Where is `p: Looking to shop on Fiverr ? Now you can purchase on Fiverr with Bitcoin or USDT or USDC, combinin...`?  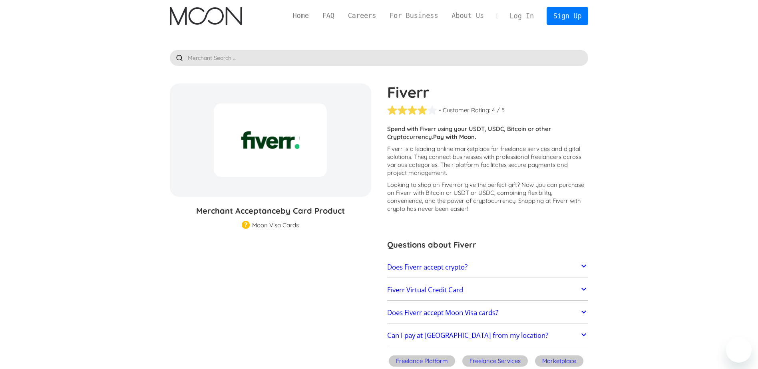
p: Looking to shop on Fiverr ? Now you can purchase on Fiverr with Bitcoin or USDT or USDC, combinin... is located at coordinates (488, 197).